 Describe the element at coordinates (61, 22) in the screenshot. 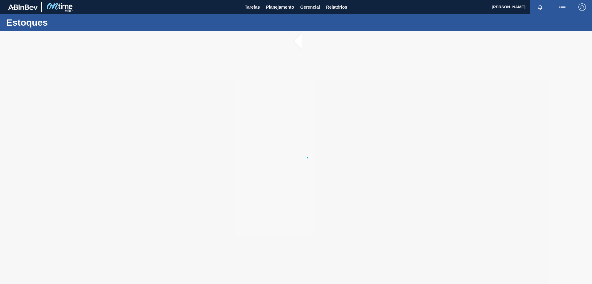

I see `h1: Estoques` at that location.